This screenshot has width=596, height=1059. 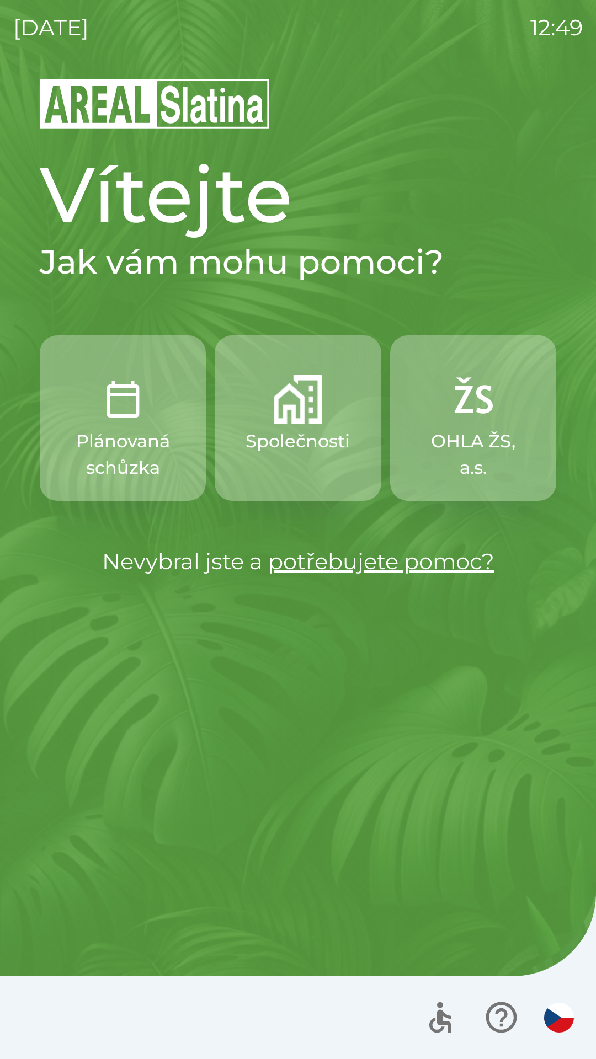 I want to click on button: Plánovaná schůzka, so click(x=122, y=418).